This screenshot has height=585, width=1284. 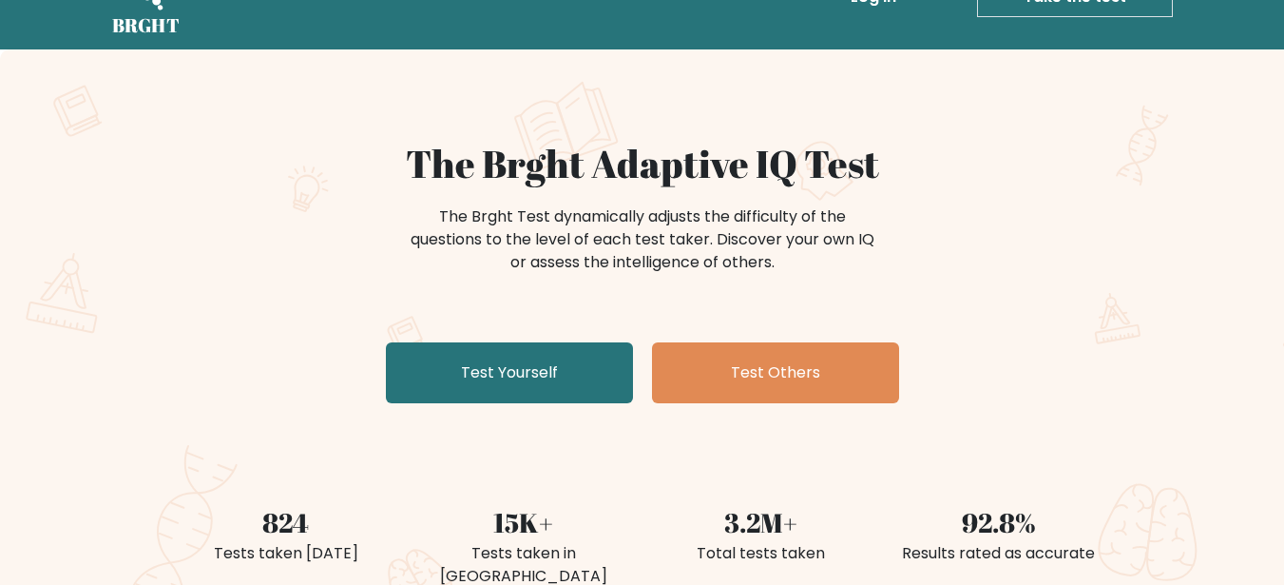 What do you see at coordinates (643, 164) in the screenshot?
I see `h1: The Brght Adaptive IQ Test` at bounding box center [643, 164].